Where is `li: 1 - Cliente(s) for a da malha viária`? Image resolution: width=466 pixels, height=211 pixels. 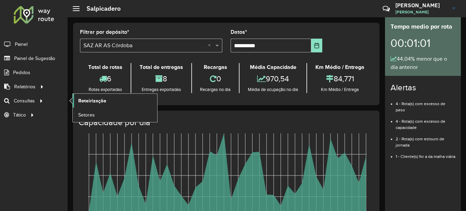
li: 1 - Cliente(s) for a da malha viária is located at coordinates (426, 154).